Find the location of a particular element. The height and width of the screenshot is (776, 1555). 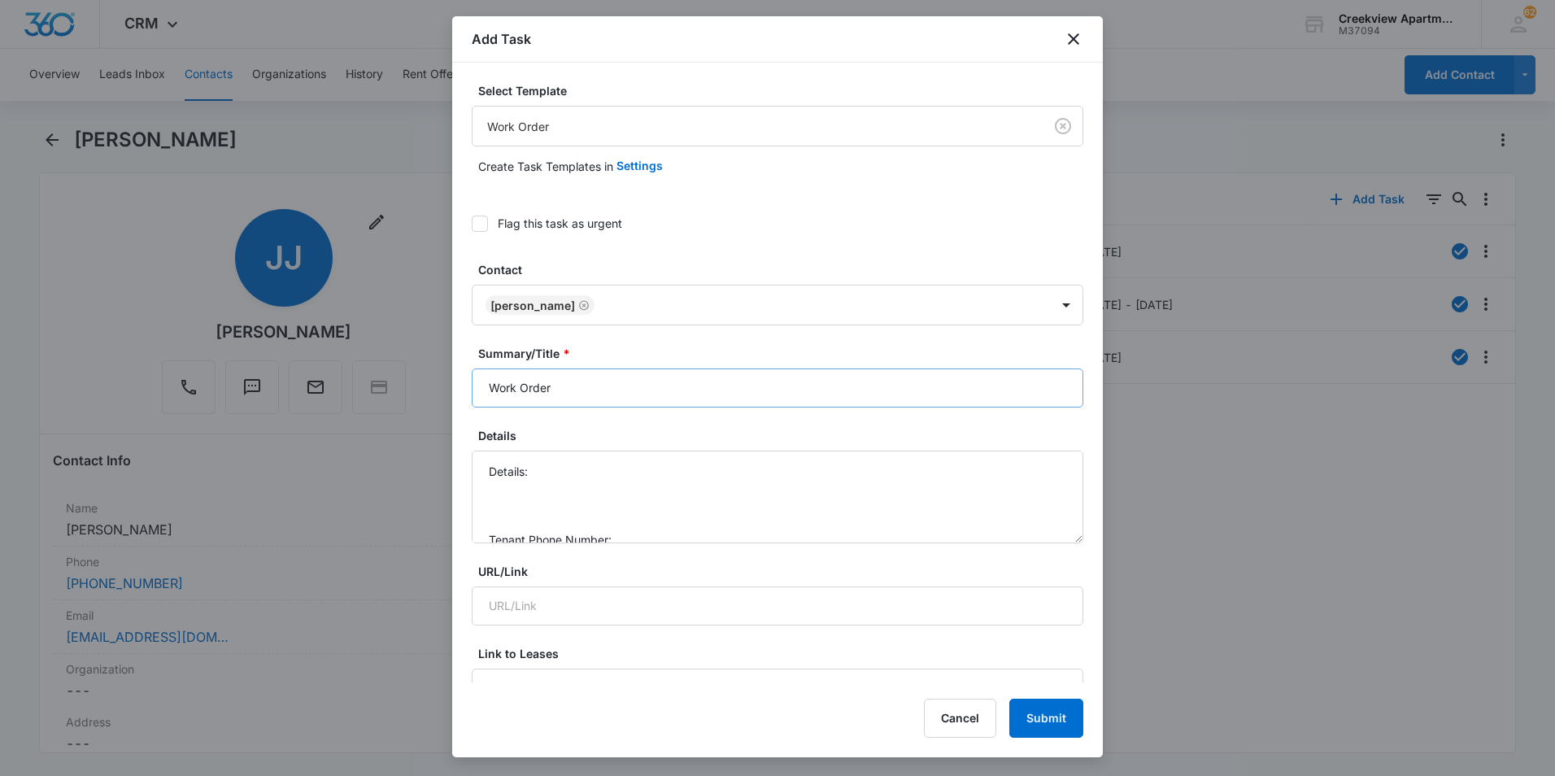

input: URL/Link is located at coordinates (778, 606).